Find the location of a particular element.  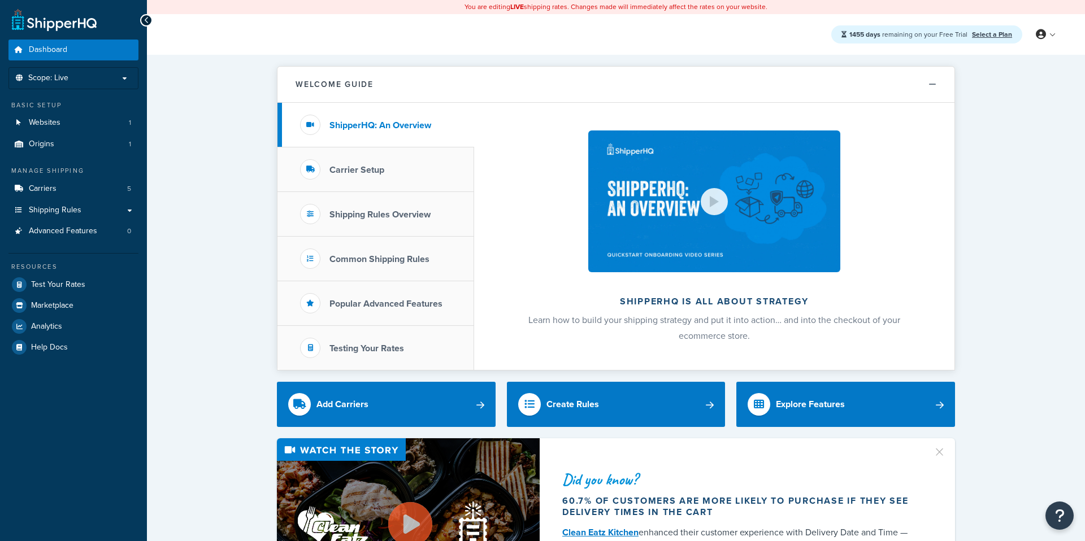

li: Origins is located at coordinates (73, 144).